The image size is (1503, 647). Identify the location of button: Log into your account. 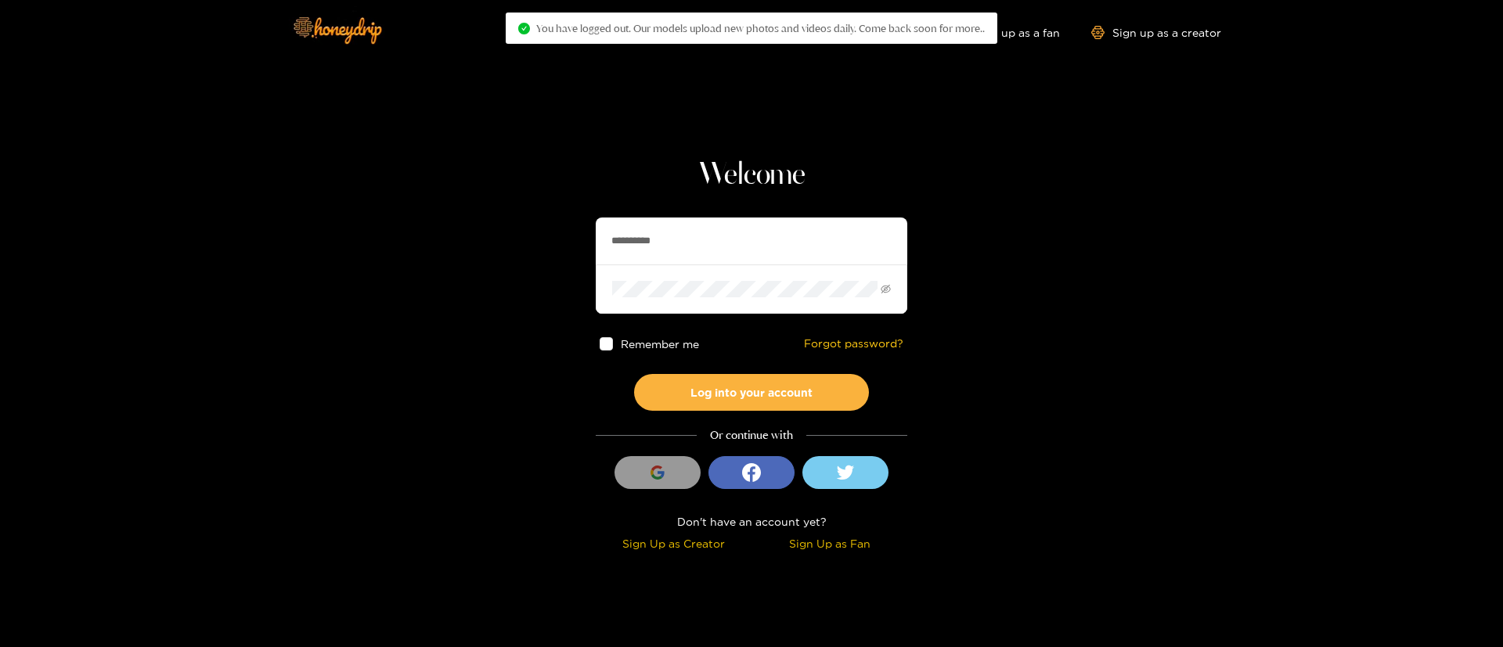
(751, 392).